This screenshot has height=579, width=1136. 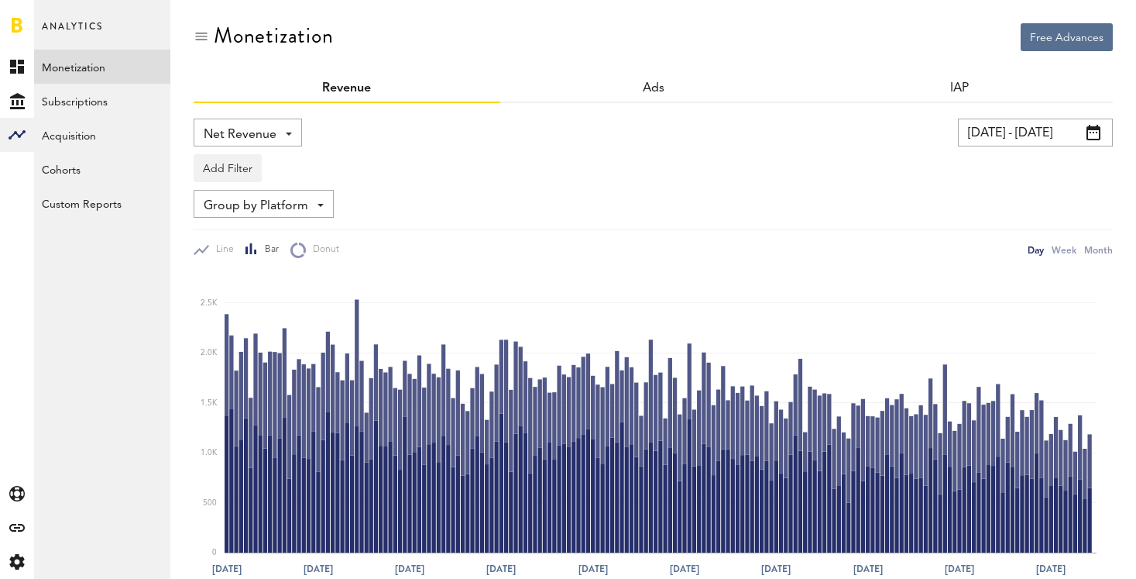 What do you see at coordinates (256, 206) in the screenshot?
I see `span: Group by Platform` at bounding box center [256, 206].